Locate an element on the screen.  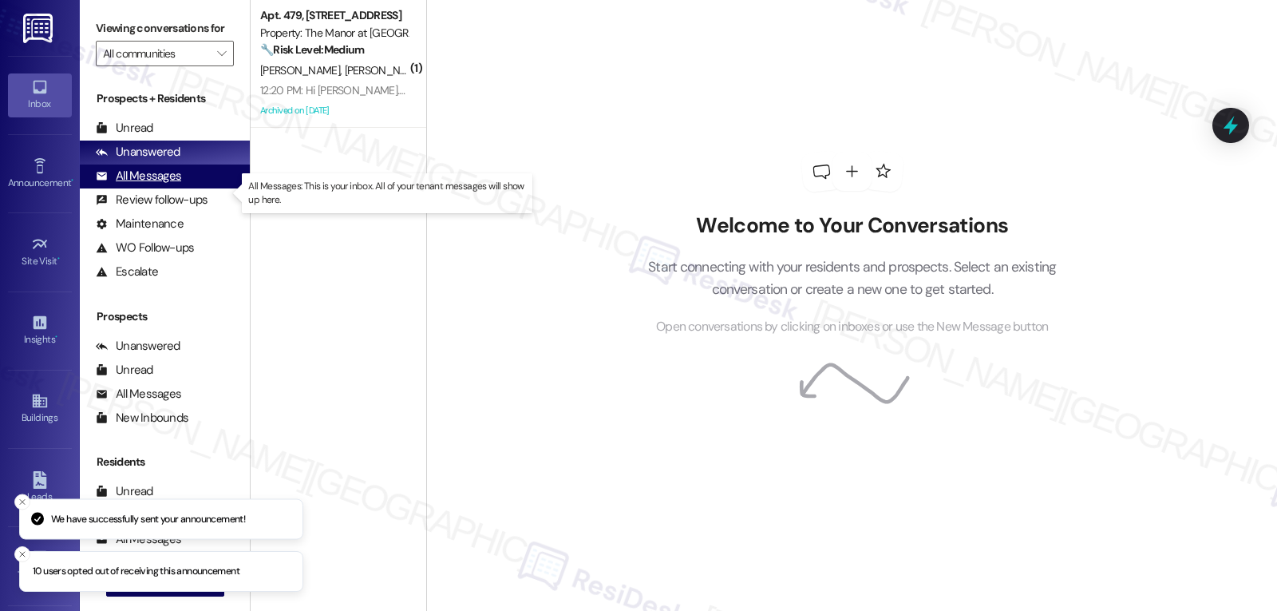
h2: Welcome to Your Conversations is located at coordinates (853, 226).